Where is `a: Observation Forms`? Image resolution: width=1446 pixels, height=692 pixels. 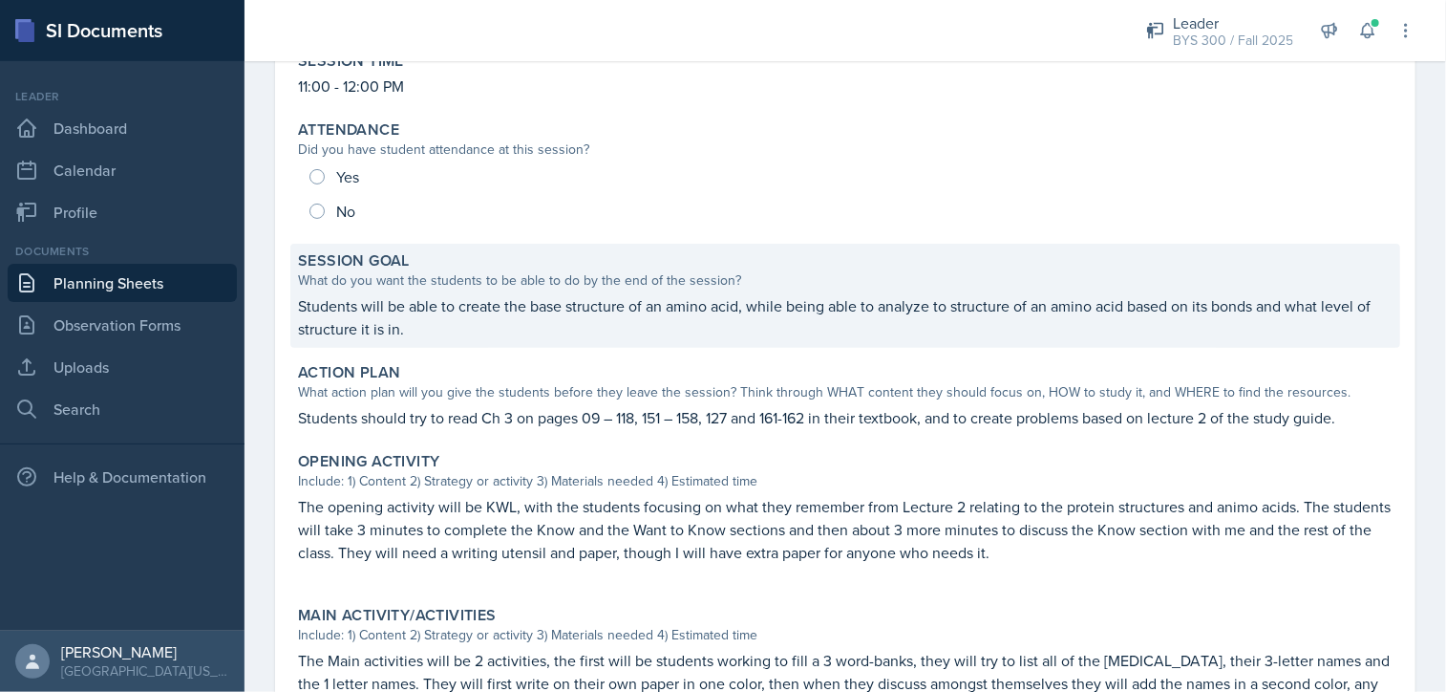 a: Observation Forms is located at coordinates (122, 325).